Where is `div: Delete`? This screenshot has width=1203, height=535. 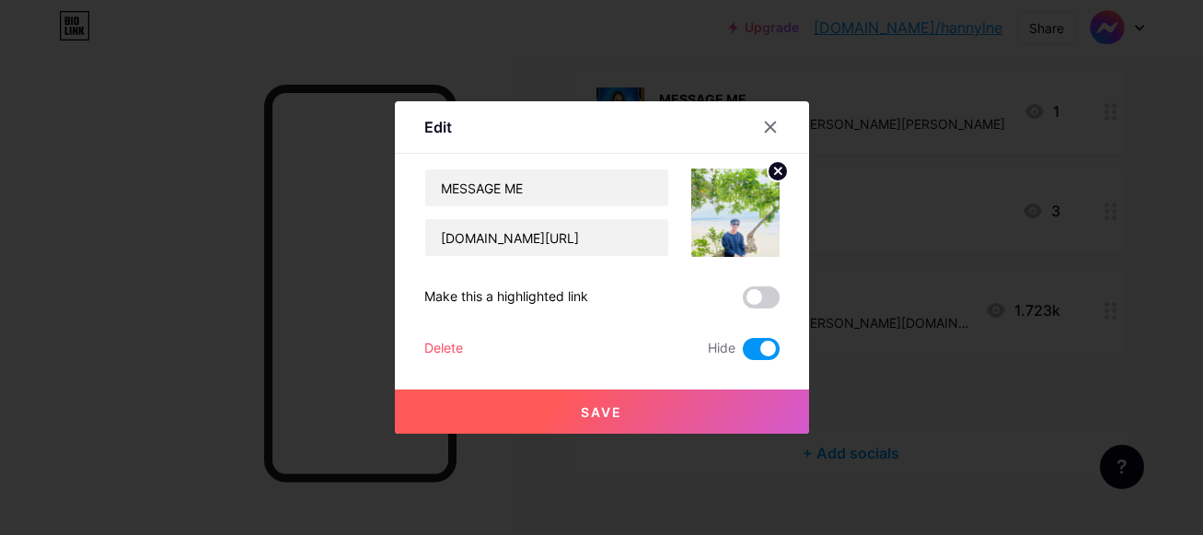 div: Delete is located at coordinates (444, 349).